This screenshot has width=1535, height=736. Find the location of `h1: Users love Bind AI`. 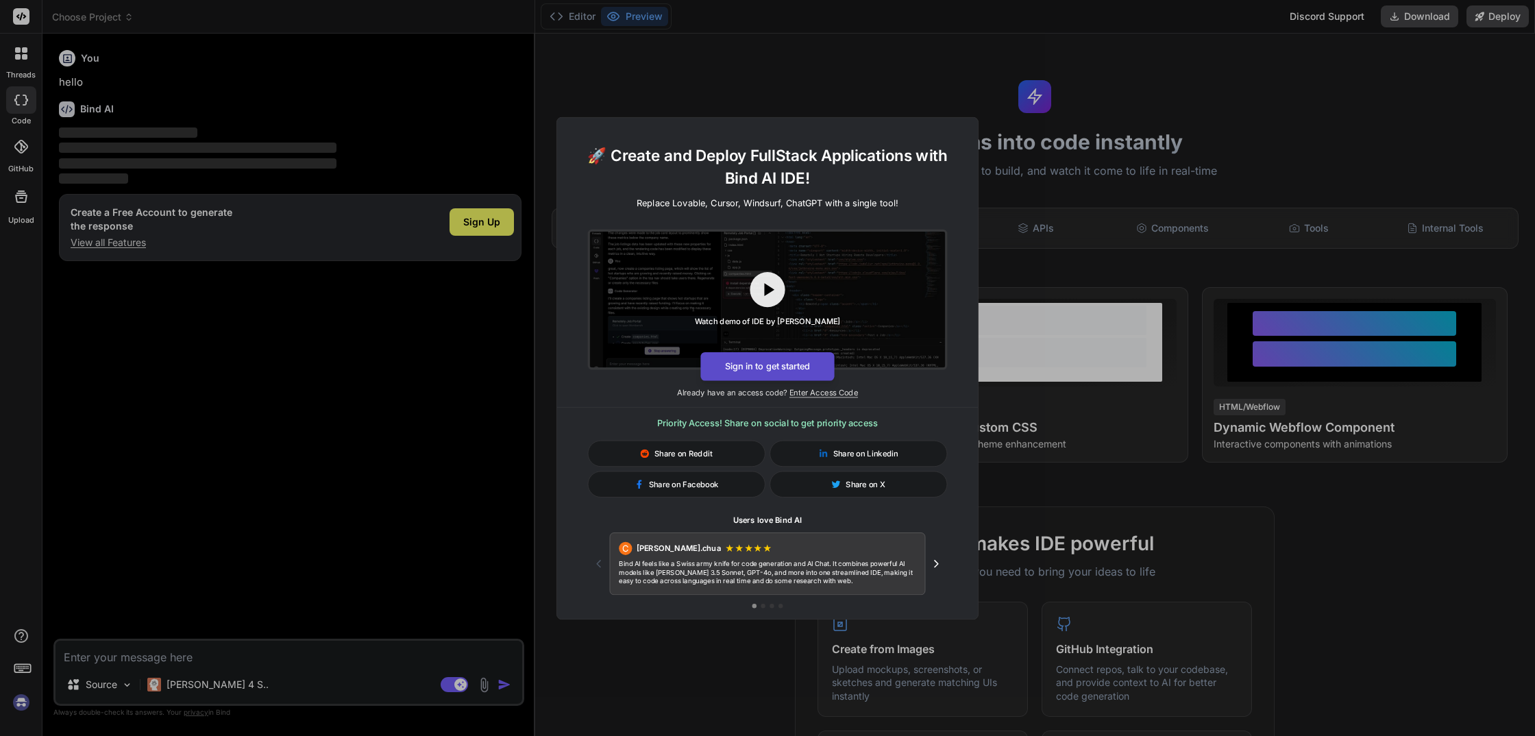

h1: Users love Bind AI is located at coordinates (768, 520).